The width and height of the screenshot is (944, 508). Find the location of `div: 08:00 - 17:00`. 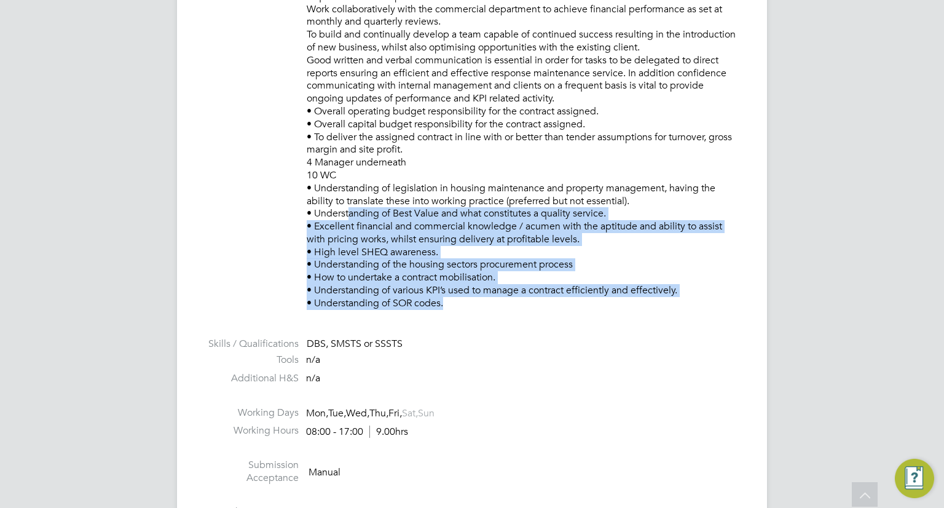

div: 08:00 - 17:00 is located at coordinates (357, 431).